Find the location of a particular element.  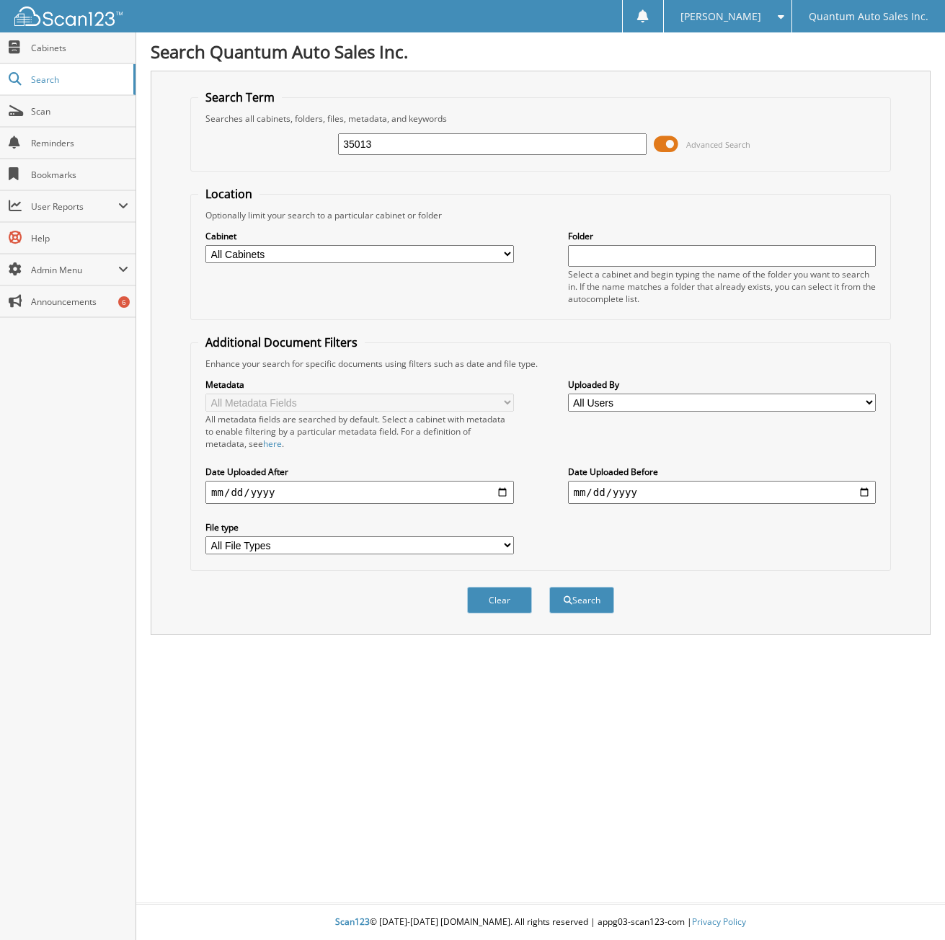

div: Optionally limit your search to a particular cabinet or folder is located at coordinates (540, 215).